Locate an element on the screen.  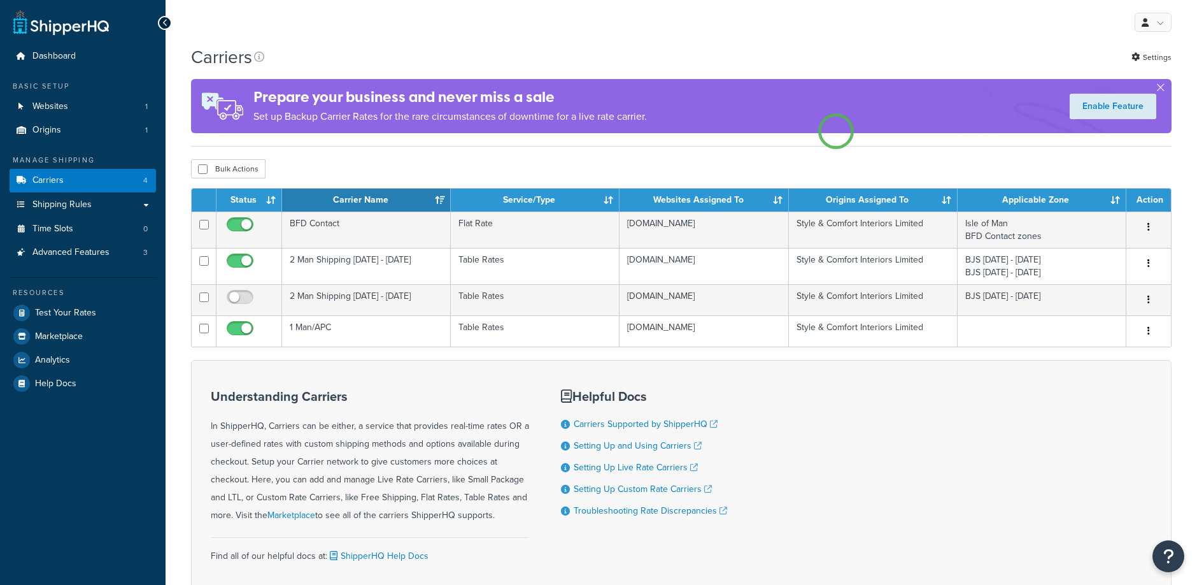
a: ShipperHQ Help Docs is located at coordinates (378, 555).